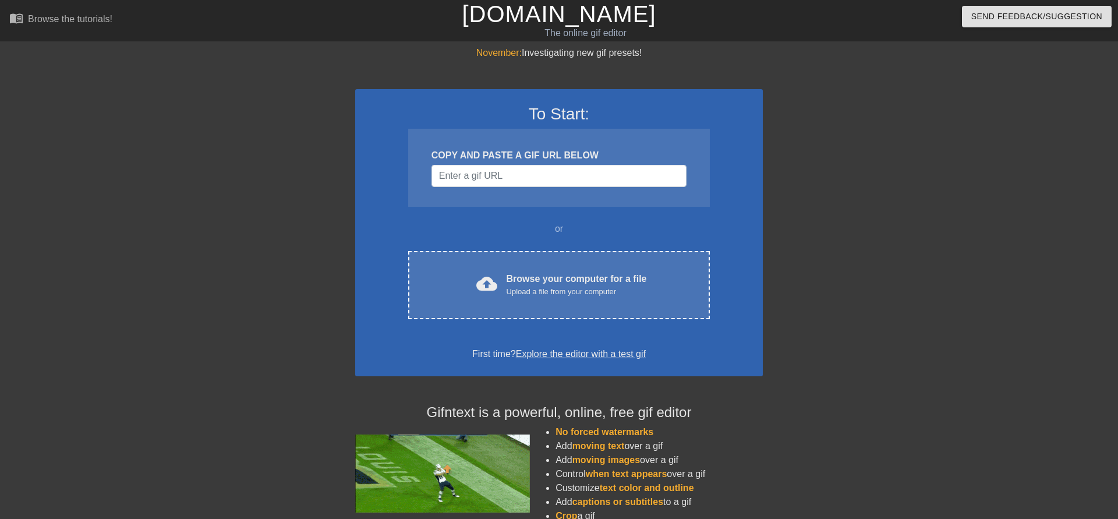 Image resolution: width=1118 pixels, height=519 pixels. What do you see at coordinates (559, 53) in the screenshot?
I see `div: Investigating new gif presets!` at bounding box center [559, 53].